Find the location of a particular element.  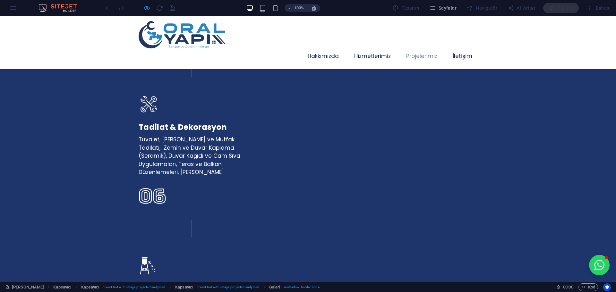

span: Kod is located at coordinates (588, 288).